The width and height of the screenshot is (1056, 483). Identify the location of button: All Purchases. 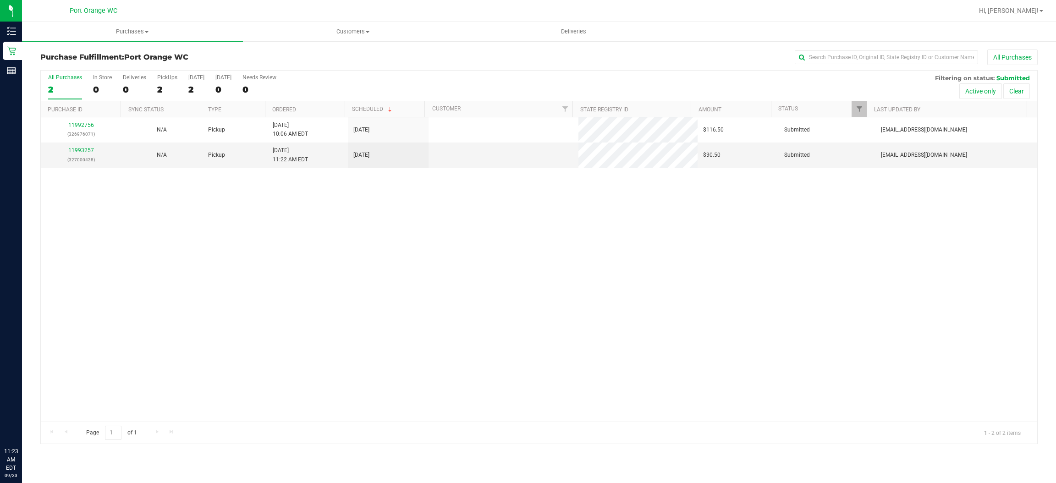
(1012, 57).